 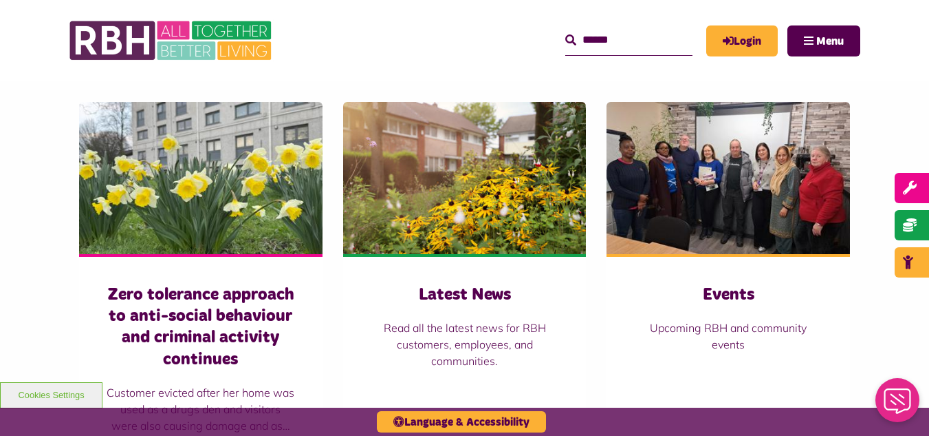 What do you see at coordinates (465, 294) in the screenshot?
I see `h3: Latest News` at bounding box center [465, 294].